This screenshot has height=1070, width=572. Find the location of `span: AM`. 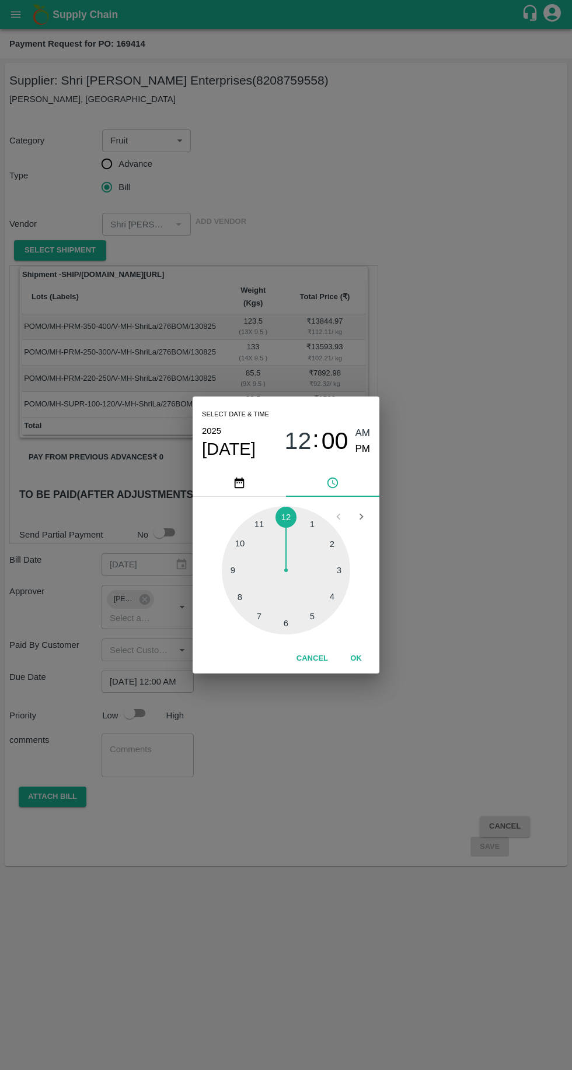

span: AM is located at coordinates (363, 433).